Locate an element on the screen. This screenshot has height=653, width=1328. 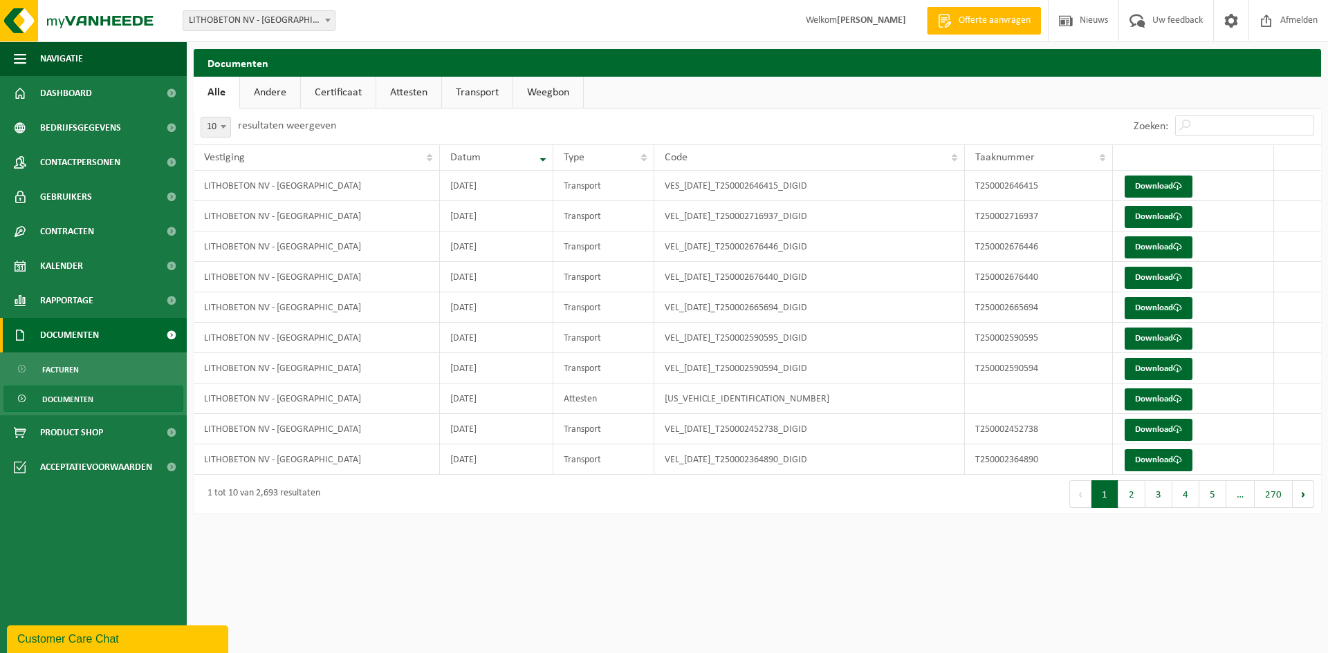
h2: Documenten is located at coordinates (757, 62).